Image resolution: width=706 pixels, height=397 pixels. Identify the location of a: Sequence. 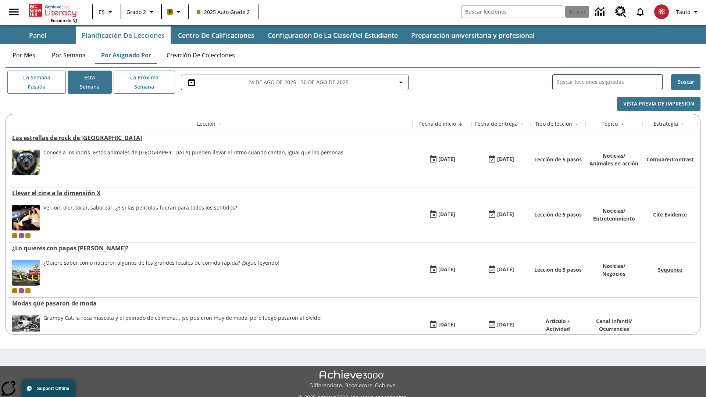
(670, 269).